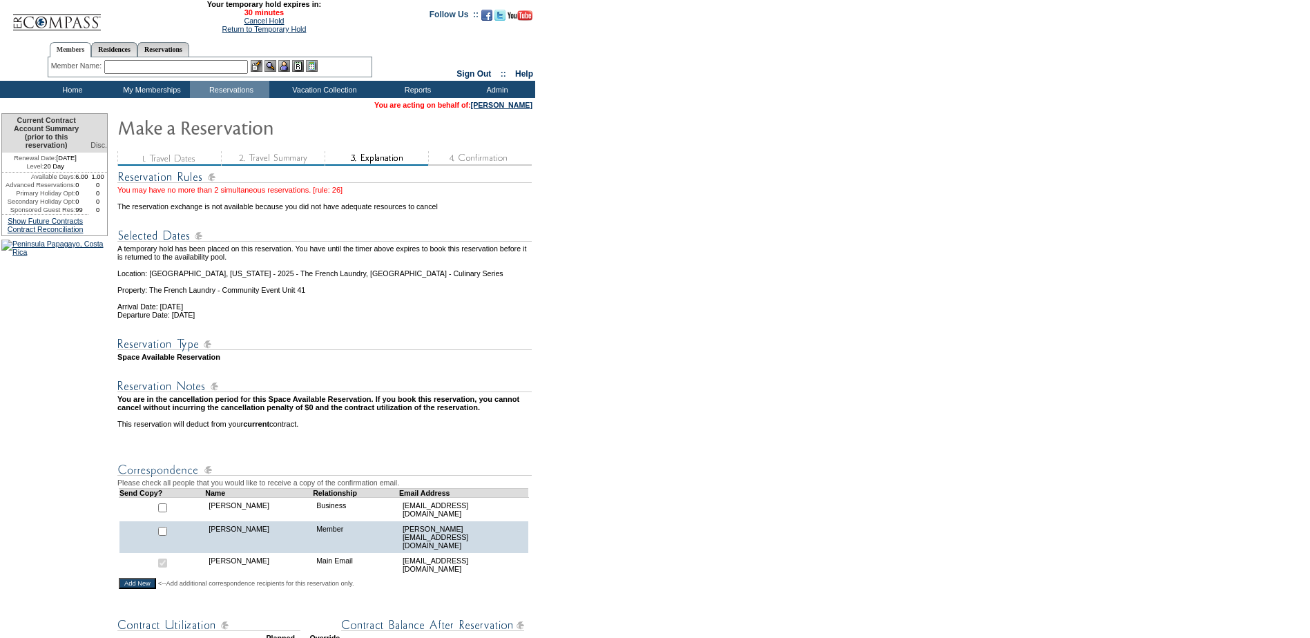  What do you see at coordinates (325, 236) in the screenshot?
I see `img: Reservation Dates` at bounding box center [325, 236].